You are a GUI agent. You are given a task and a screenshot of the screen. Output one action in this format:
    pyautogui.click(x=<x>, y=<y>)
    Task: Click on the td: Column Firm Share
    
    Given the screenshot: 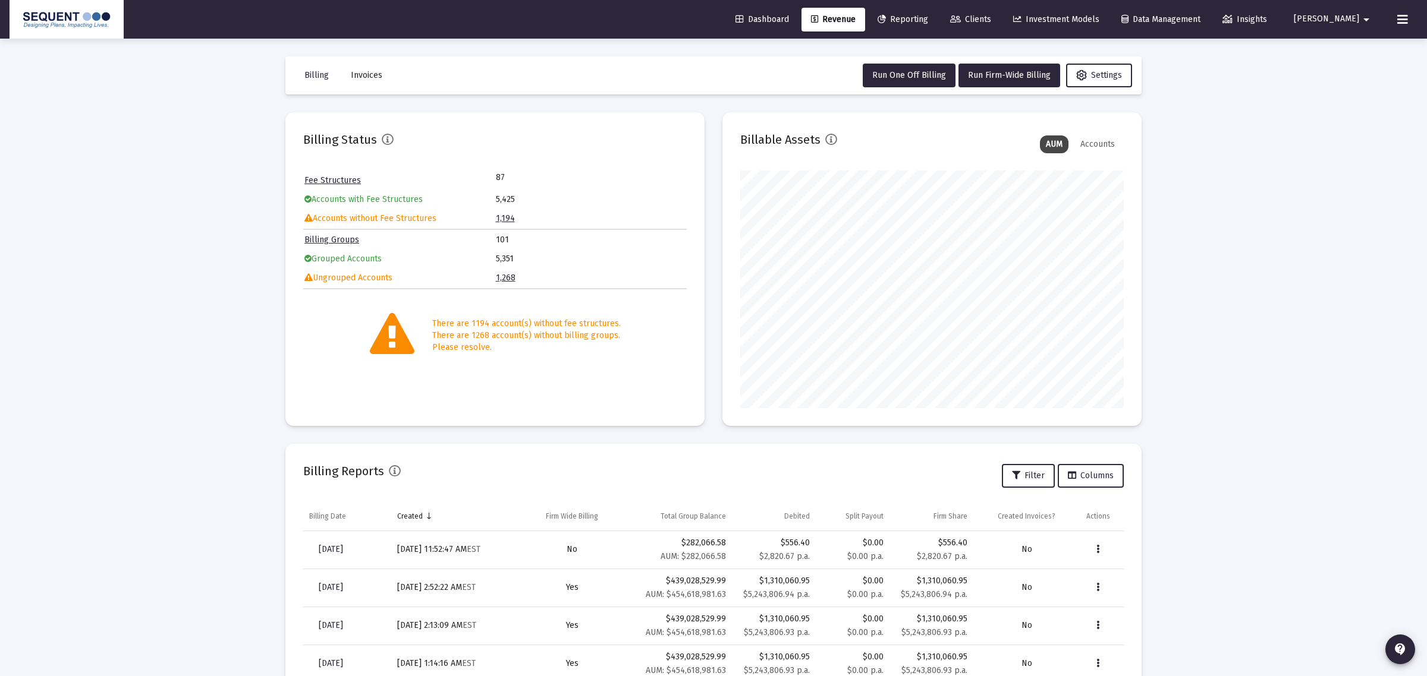 What is the action you would take?
    pyautogui.click(x=931, y=517)
    